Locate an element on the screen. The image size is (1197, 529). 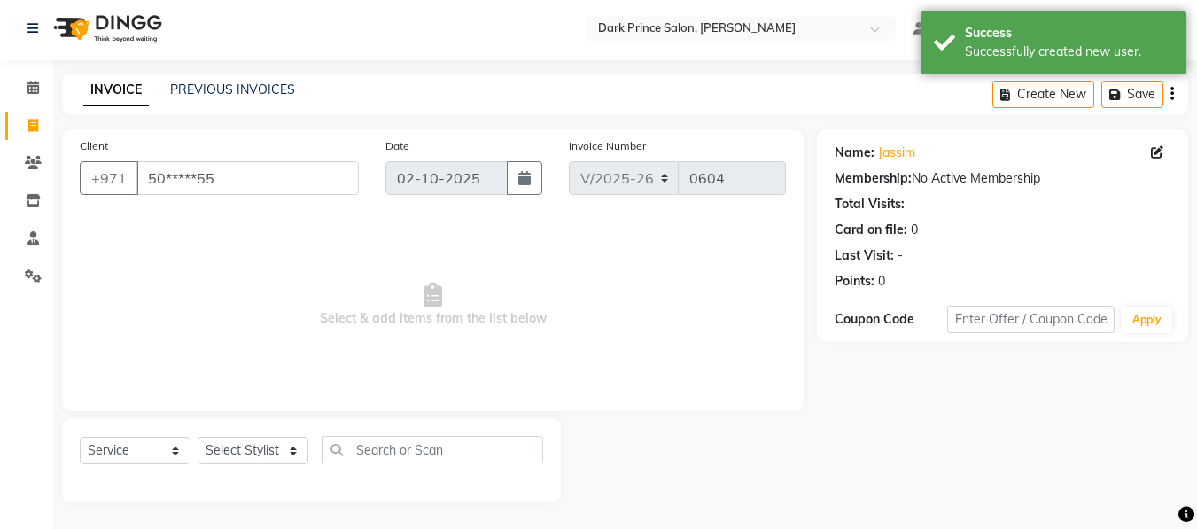
button: Save is located at coordinates (1133, 94).